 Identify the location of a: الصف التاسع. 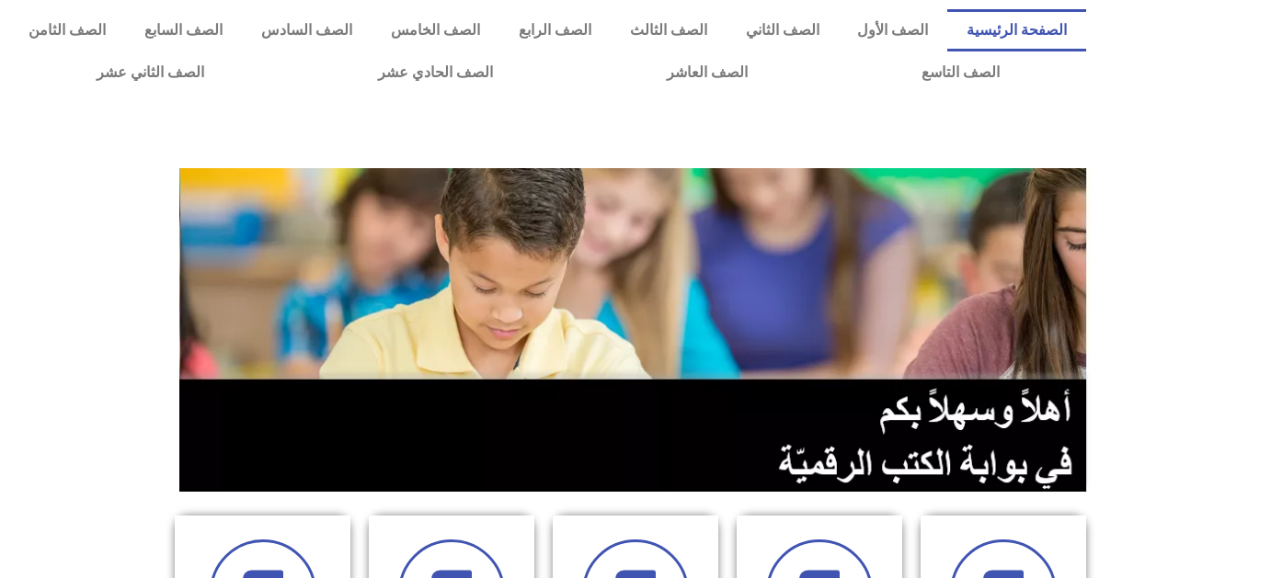
(960, 73).